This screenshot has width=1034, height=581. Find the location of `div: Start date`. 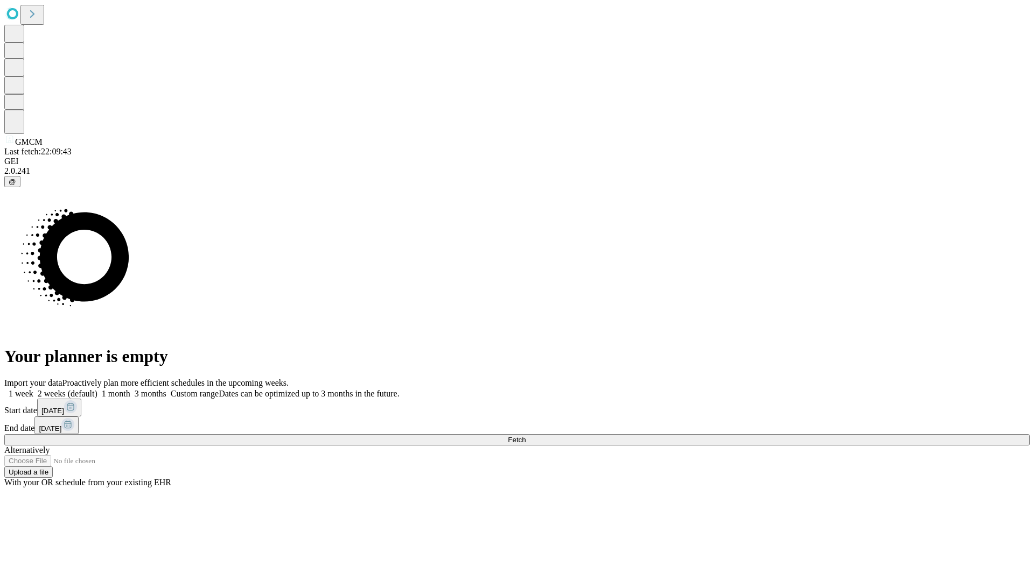

div: Start date is located at coordinates (517, 408).